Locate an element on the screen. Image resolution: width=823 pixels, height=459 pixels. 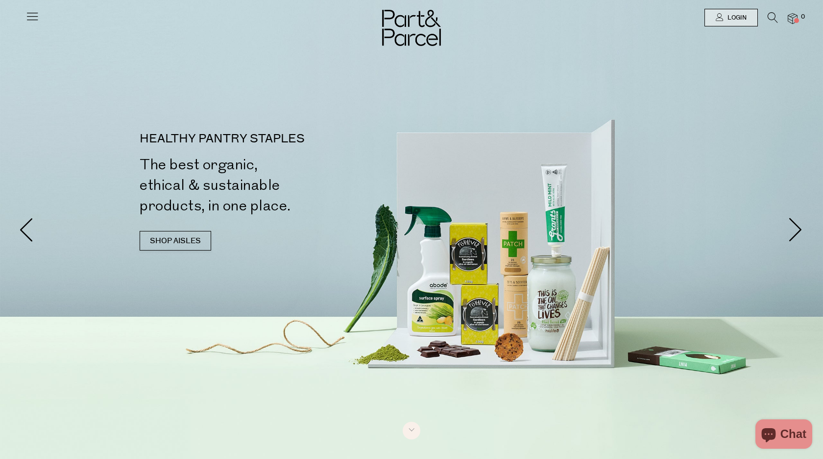
h2: The best organic, ethical & sustainable products, in one place. is located at coordinates (277, 186).